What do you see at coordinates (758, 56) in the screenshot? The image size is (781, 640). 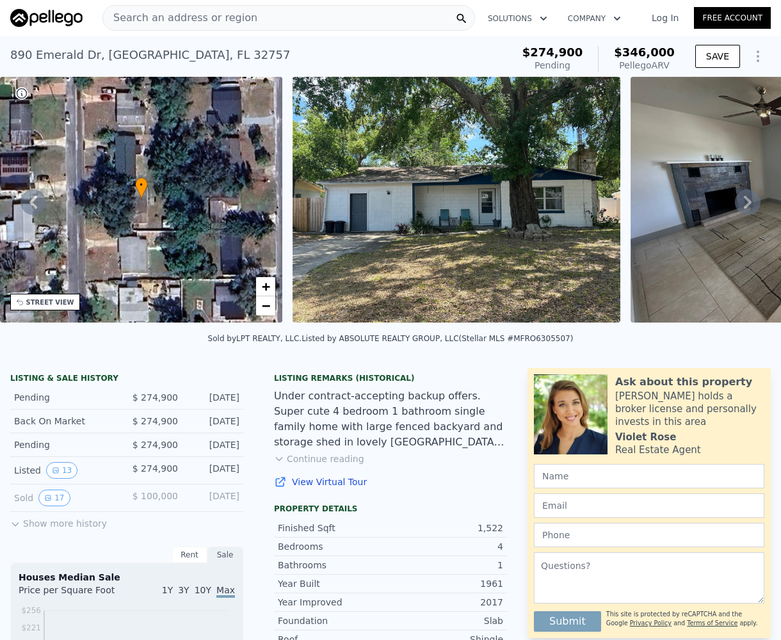 I see `button: Show Options` at bounding box center [758, 56].